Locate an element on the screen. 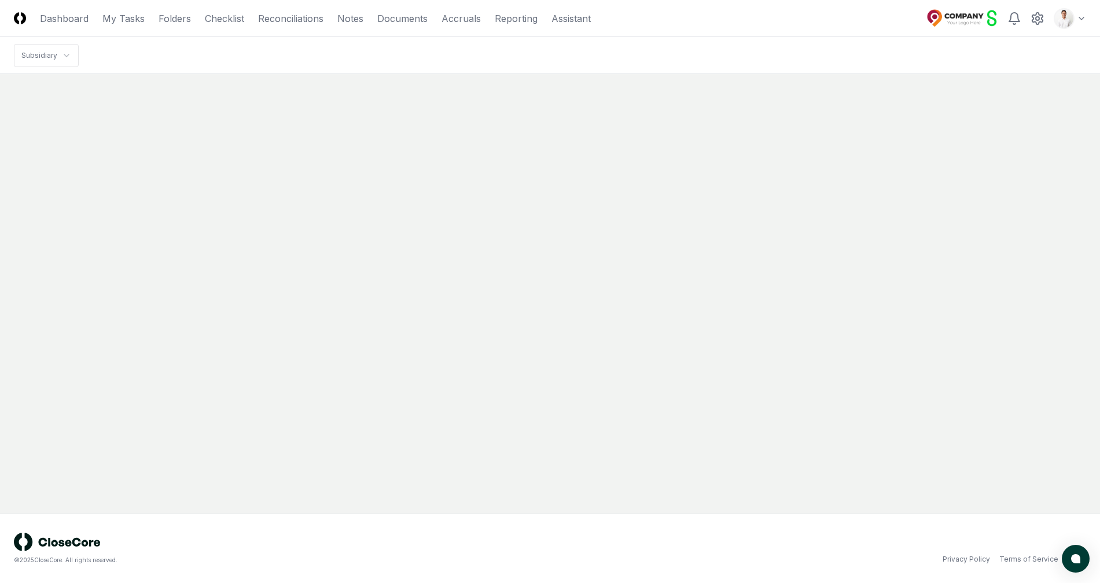 The height and width of the screenshot is (583, 1100). button: atlas-launcher is located at coordinates (1076, 559).